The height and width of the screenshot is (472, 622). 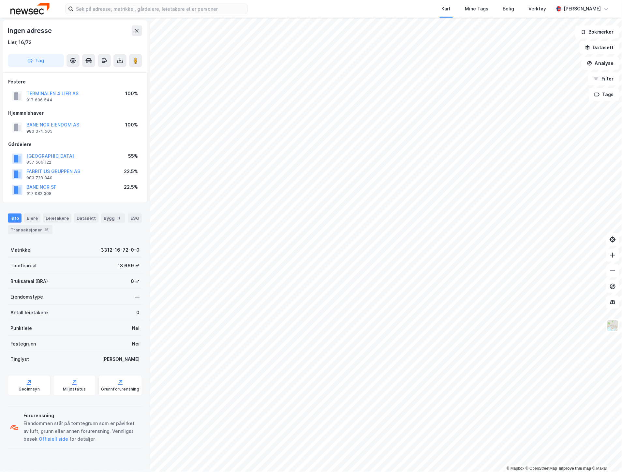 I want to click on div: 1, so click(x=119, y=218).